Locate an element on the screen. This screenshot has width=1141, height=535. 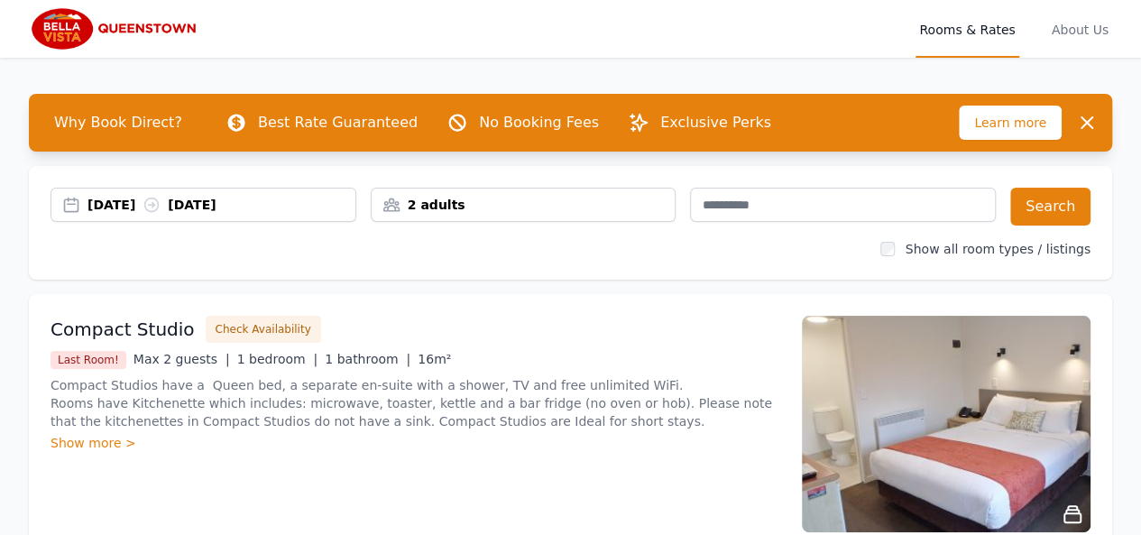
div: 2 adults is located at coordinates (523, 205).